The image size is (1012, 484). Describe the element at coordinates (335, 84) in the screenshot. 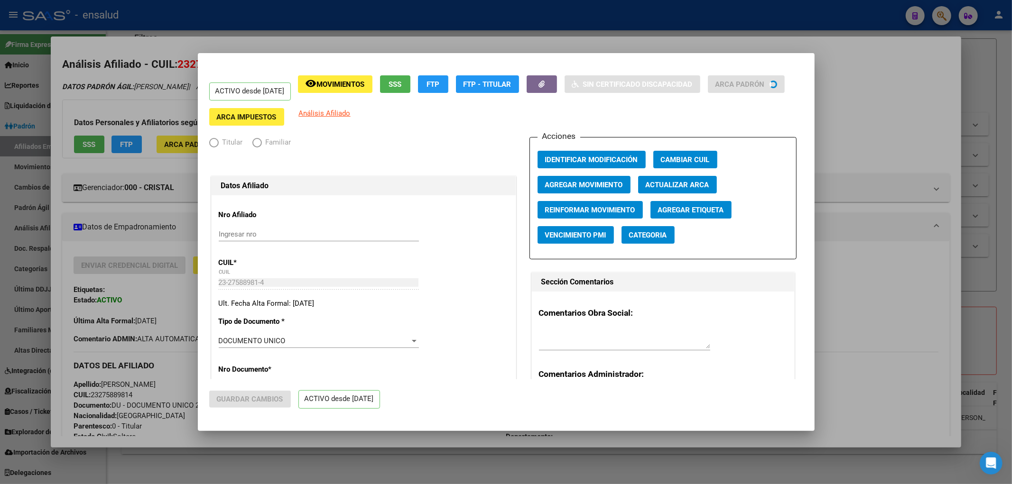

I see `button: Movimientos` at that location.